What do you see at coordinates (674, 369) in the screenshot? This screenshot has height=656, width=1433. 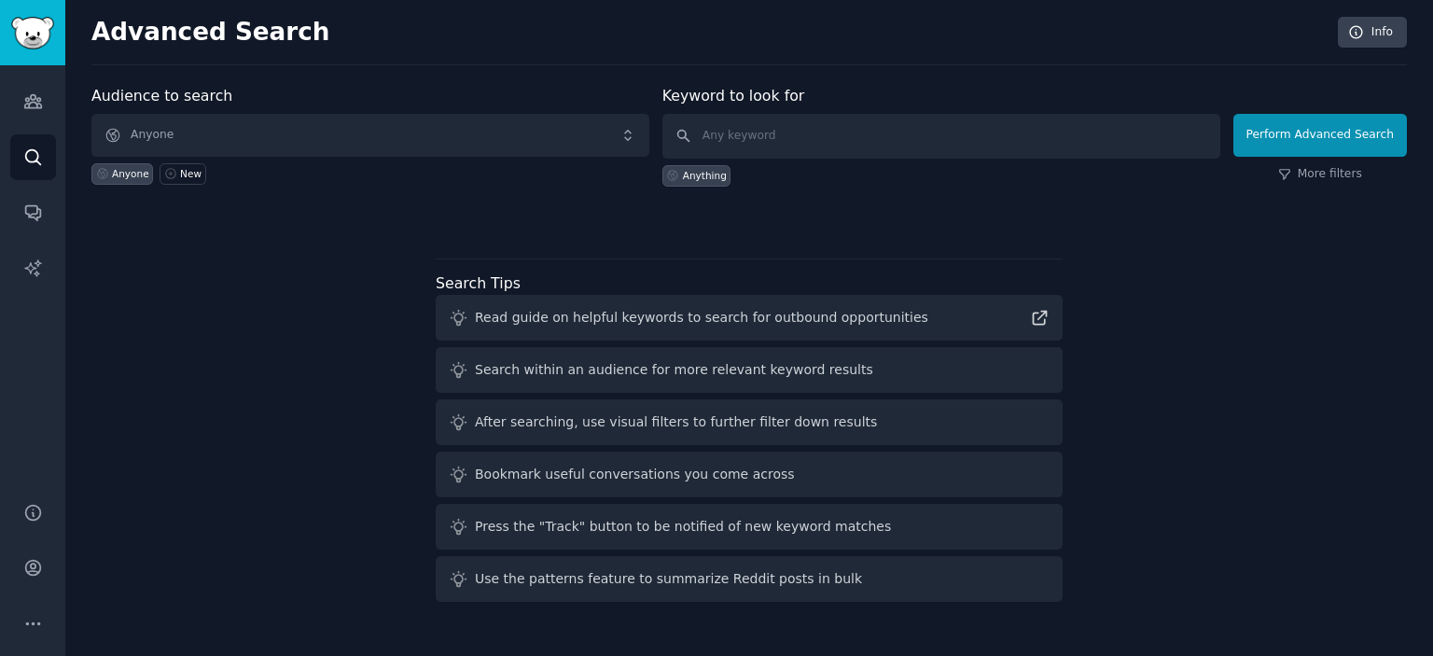 I see `div: Search within an audience for more relevant keyword results` at bounding box center [674, 369].